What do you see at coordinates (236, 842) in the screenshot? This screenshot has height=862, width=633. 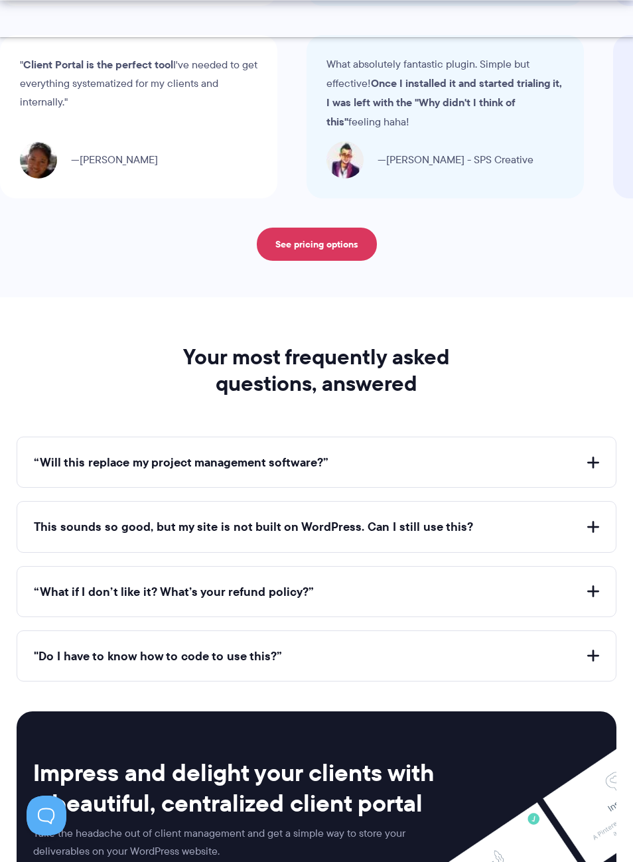 I see `p: Take the headache out of client management and get a simple way to store your deliverables on you...` at bounding box center [236, 842].